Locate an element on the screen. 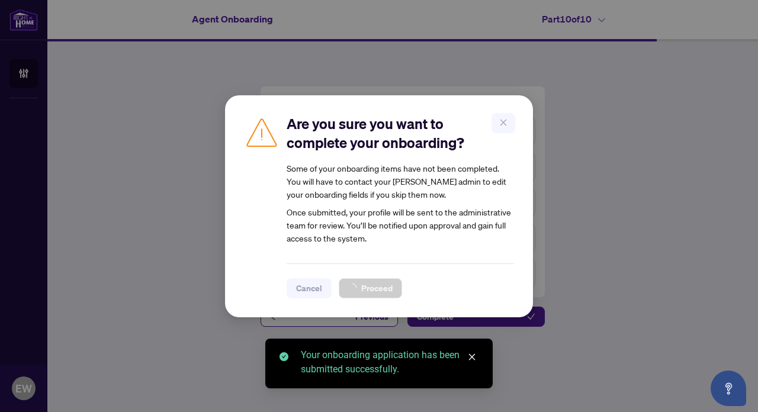 The width and height of the screenshot is (758, 412). span: close is located at coordinates (472, 357).